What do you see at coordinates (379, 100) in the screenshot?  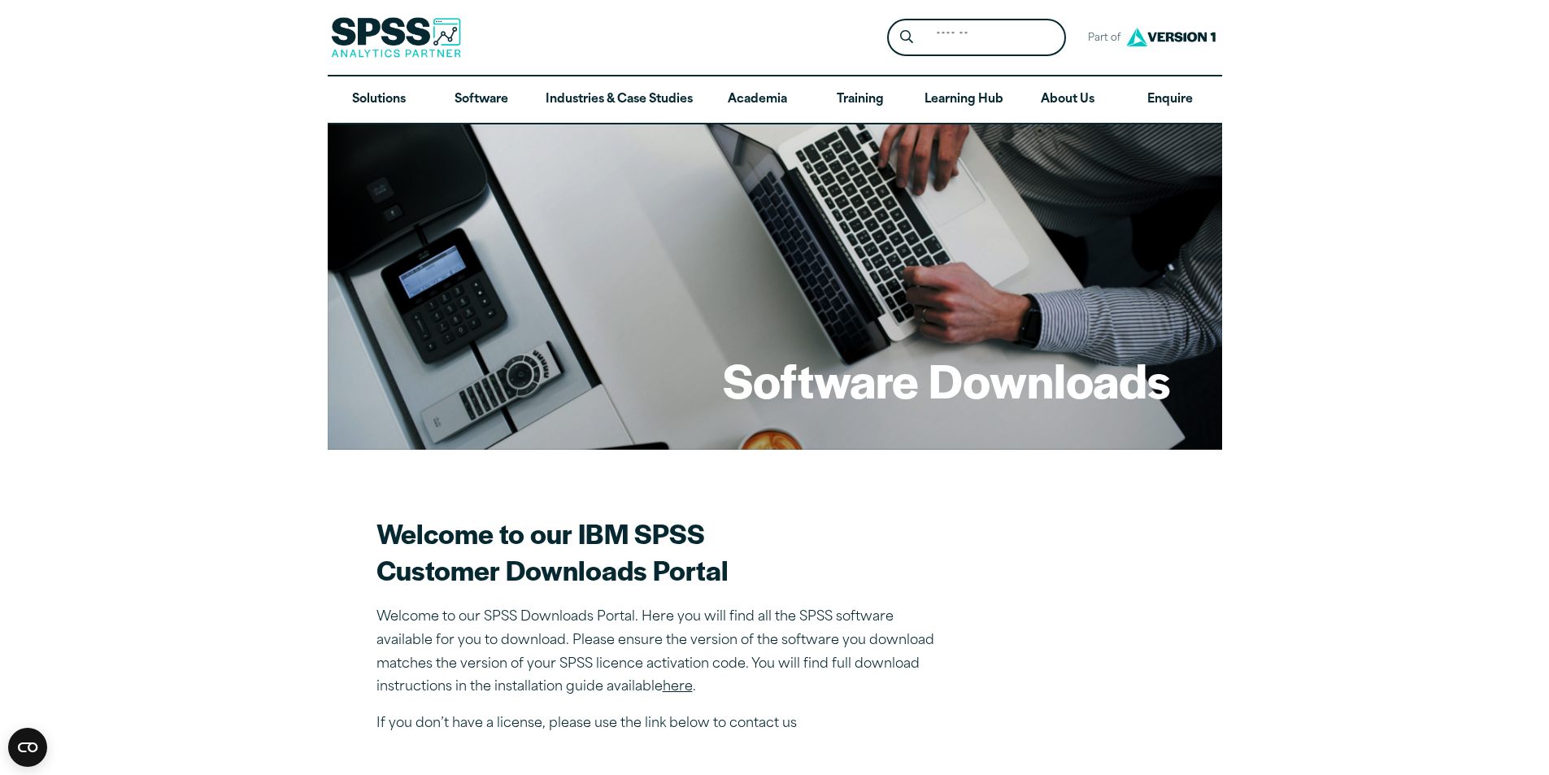 I see `a: Solutions` at bounding box center [379, 100].